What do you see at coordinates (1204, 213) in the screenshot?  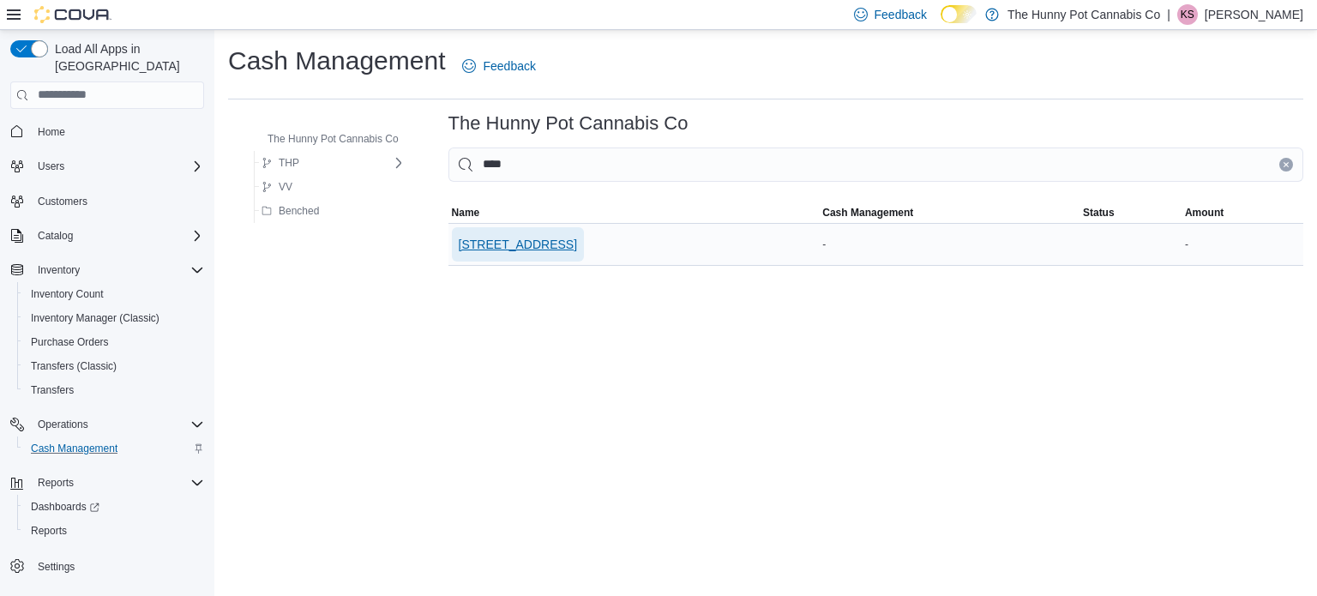 I see `span: Amount` at bounding box center [1204, 213].